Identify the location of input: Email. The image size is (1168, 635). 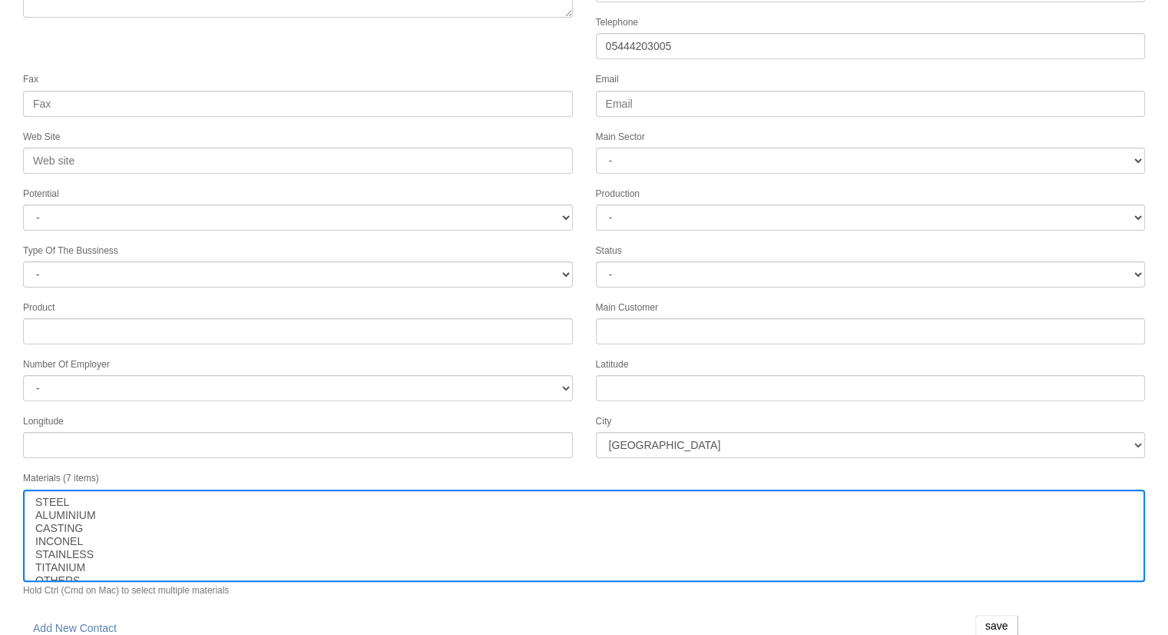
(871, 104).